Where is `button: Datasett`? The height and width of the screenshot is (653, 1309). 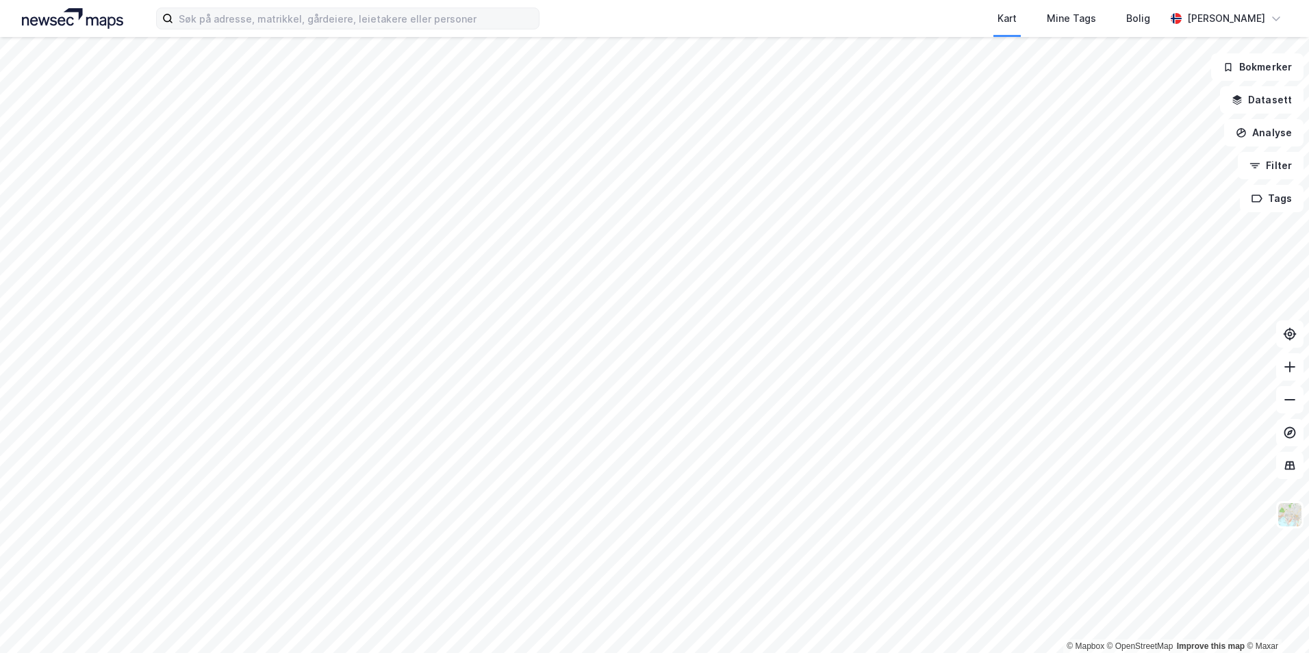 button: Datasett is located at coordinates (1262, 100).